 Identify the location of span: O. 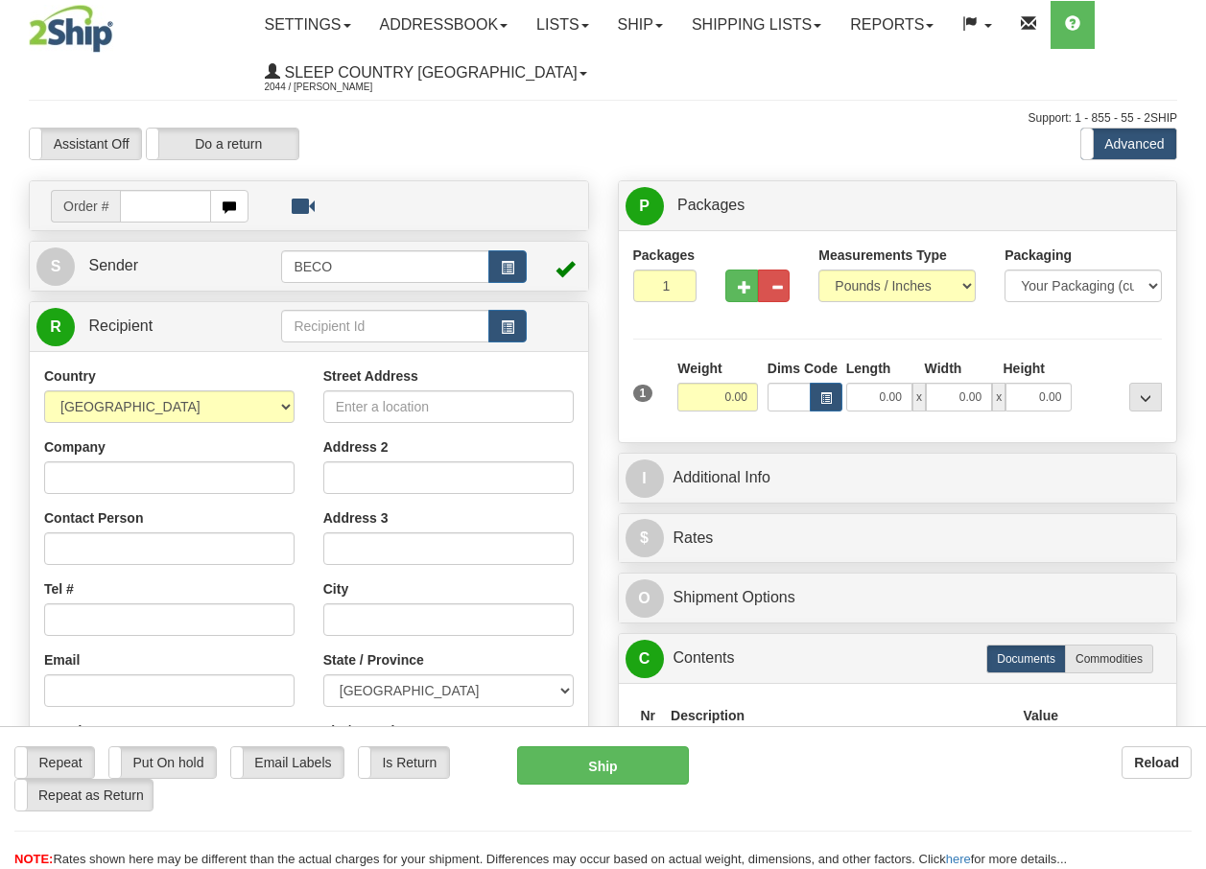
(645, 599).